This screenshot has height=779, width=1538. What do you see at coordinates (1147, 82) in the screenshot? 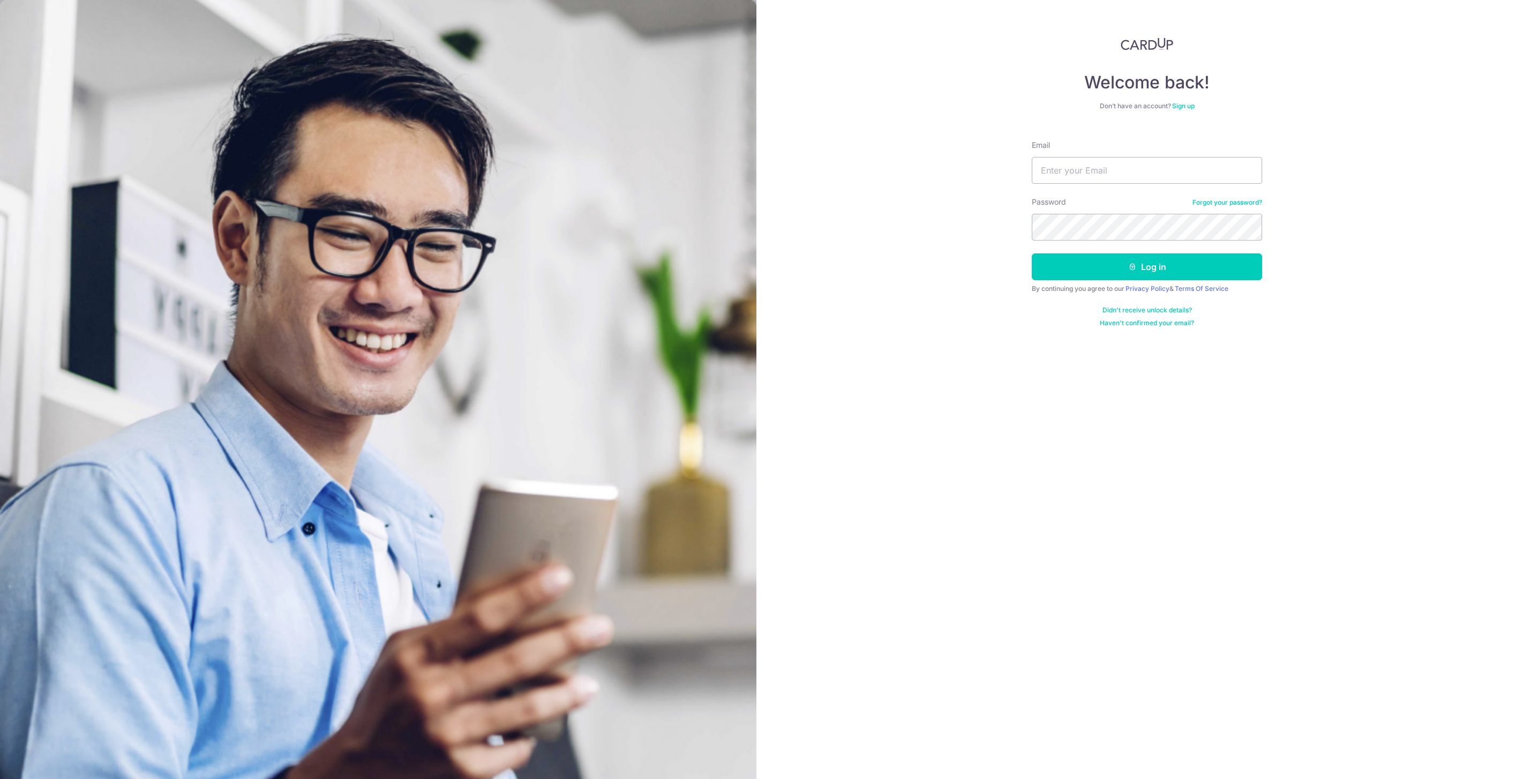
I see `h4: Welcome back!` at bounding box center [1147, 82].